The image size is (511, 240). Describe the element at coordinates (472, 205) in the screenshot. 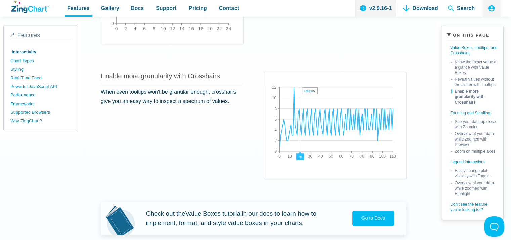

I see `a: Don't see the feature you're looking for?` at that location.